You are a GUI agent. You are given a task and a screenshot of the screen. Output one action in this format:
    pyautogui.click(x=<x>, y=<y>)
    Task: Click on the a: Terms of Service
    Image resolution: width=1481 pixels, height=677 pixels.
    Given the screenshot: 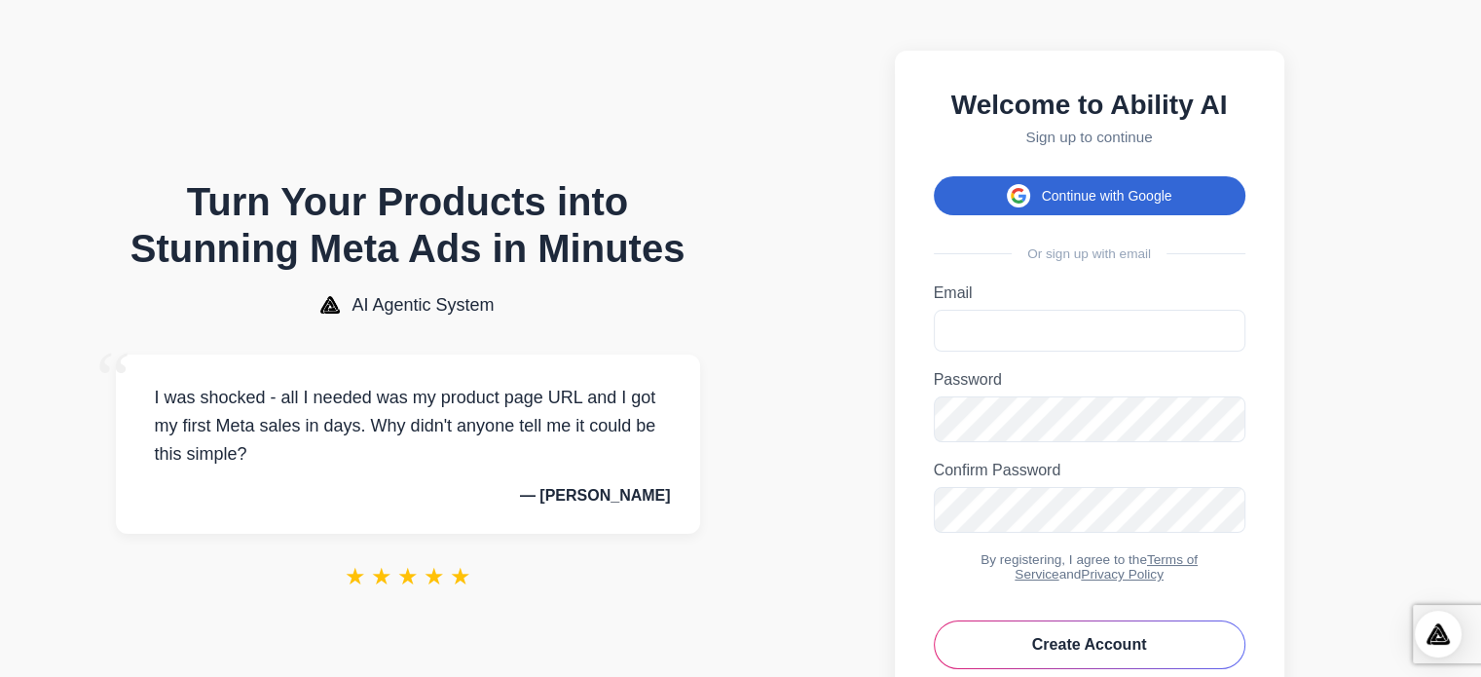 What is the action you would take?
    pyautogui.click(x=1106, y=567)
    